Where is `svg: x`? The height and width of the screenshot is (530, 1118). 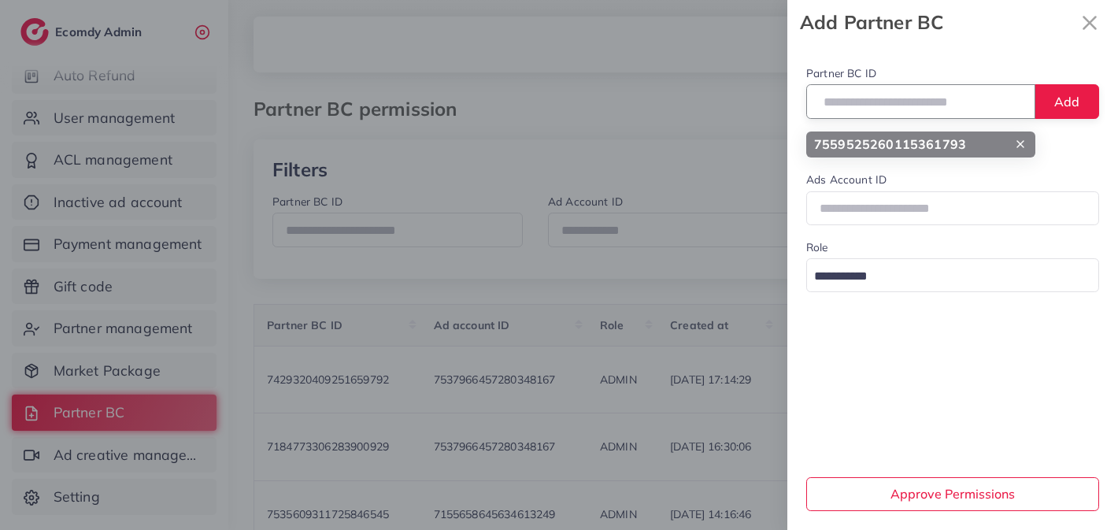 svg: x is located at coordinates (1089, 23).